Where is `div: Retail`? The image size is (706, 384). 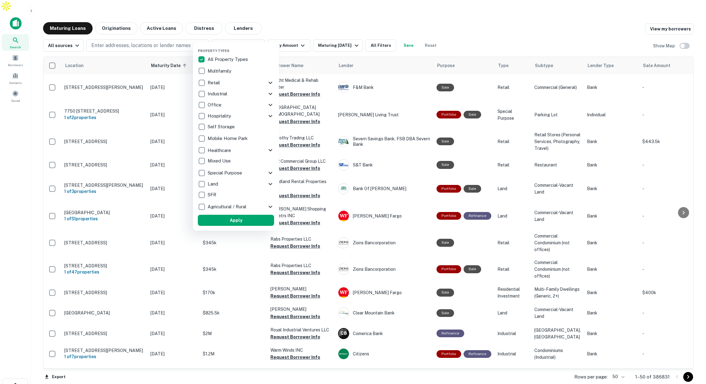
div: Retail is located at coordinates (236, 83).